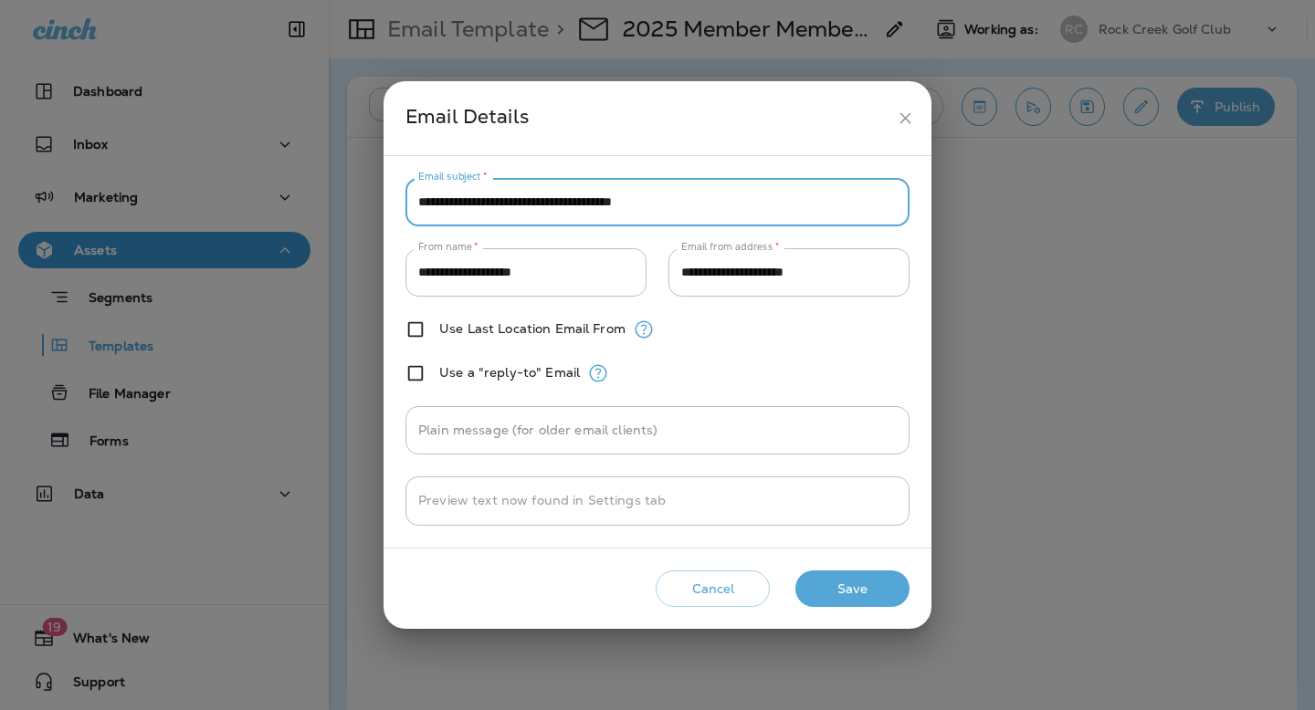  What do you see at coordinates (646, 118) in the screenshot?
I see `div: Email Details` at bounding box center [646, 118].